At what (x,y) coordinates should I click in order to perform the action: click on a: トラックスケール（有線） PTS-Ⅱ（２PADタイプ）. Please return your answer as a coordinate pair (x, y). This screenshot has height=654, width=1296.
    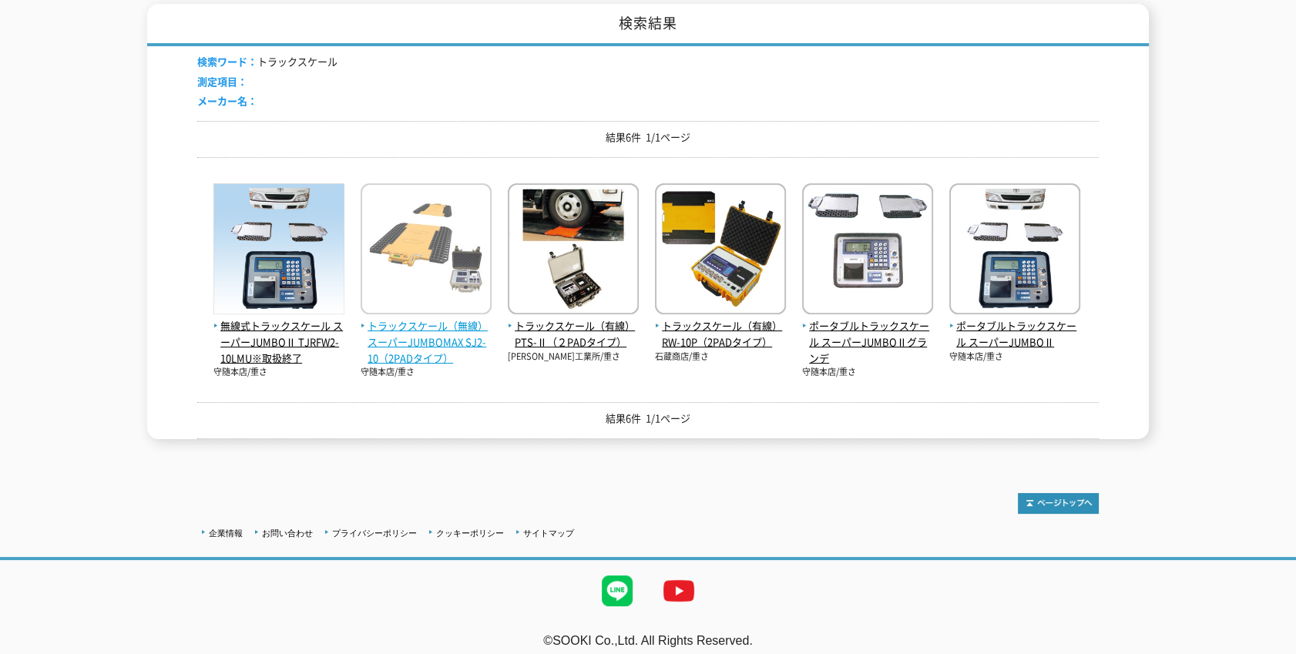
    Looking at the image, I should click on (573, 326).